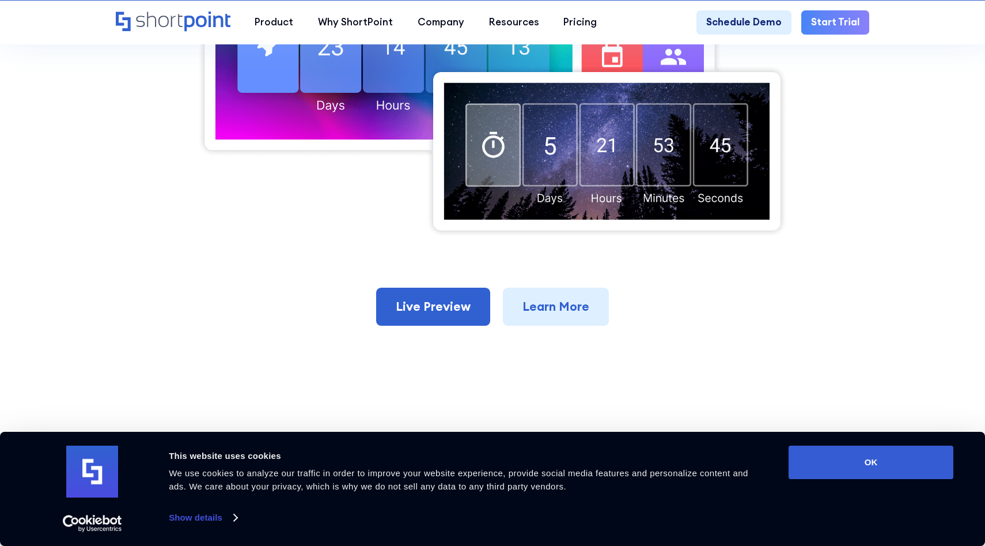  I want to click on a: Learn More, so click(556, 307).